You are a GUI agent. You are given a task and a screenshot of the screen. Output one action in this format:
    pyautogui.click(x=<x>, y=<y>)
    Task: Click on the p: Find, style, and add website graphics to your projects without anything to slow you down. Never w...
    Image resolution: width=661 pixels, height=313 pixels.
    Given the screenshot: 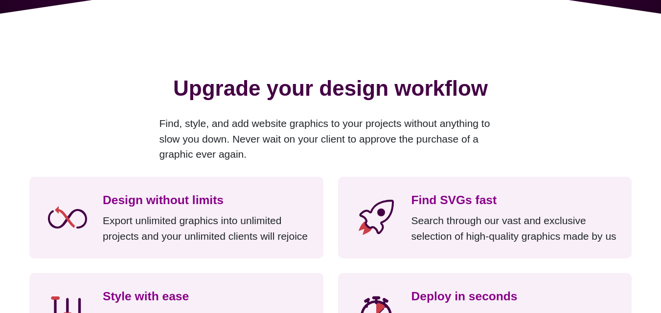 What is the action you would take?
    pyautogui.click(x=330, y=139)
    